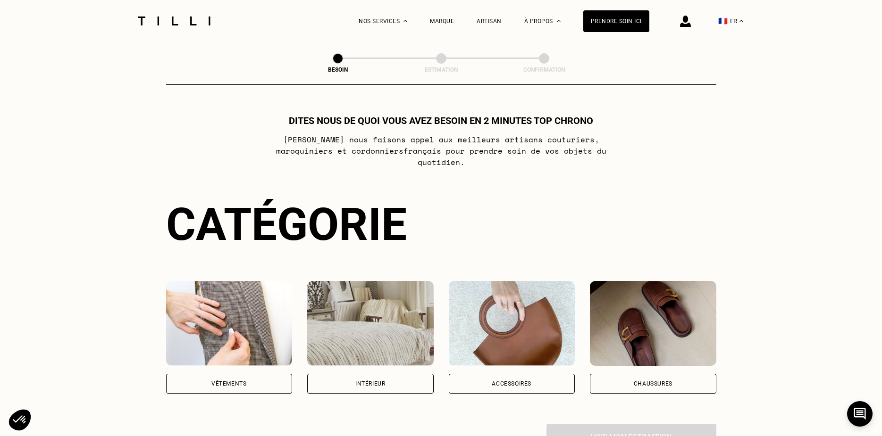 Image resolution: width=882 pixels, height=436 pixels. I want to click on img: menu déroulant, so click(741, 21).